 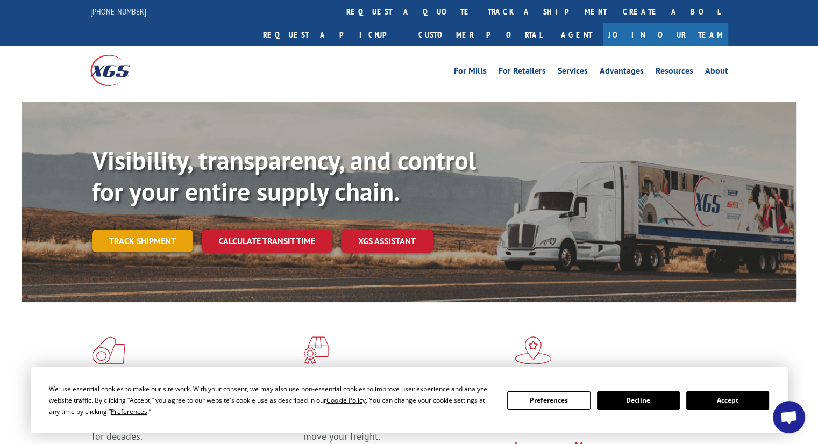 I want to click on a: XGS ASSISTANT, so click(x=386, y=241).